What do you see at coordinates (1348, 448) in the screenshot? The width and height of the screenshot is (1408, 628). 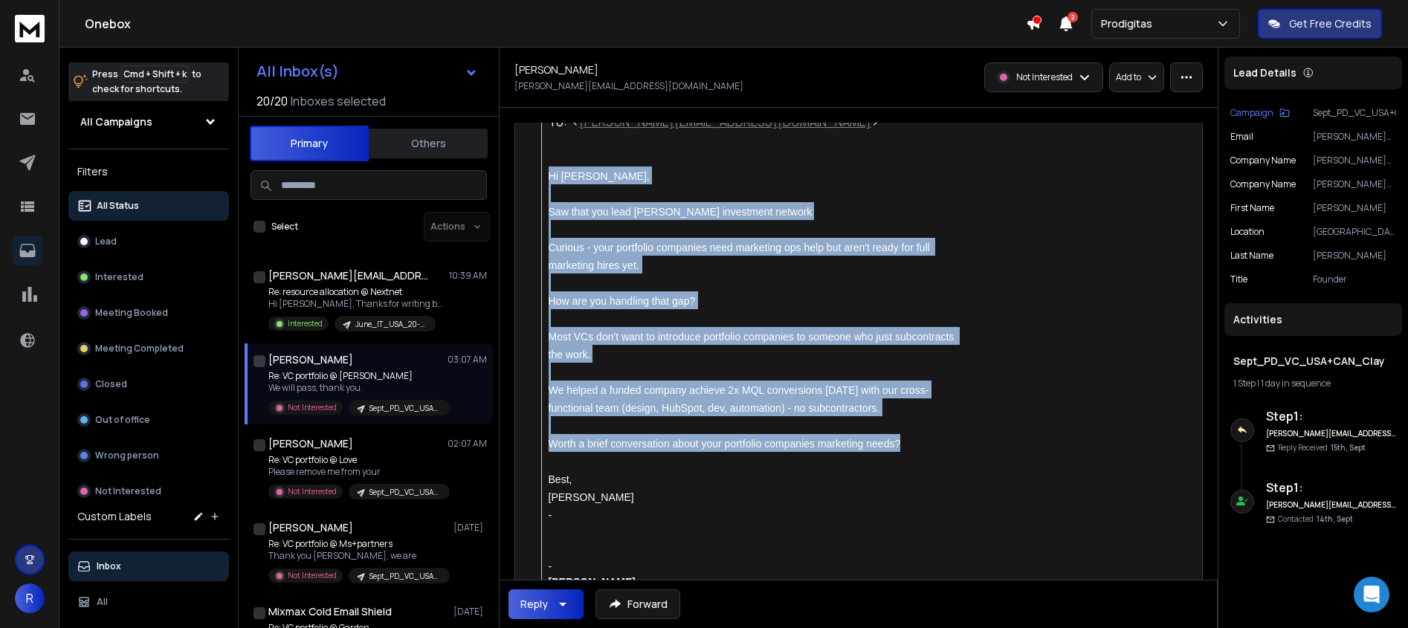 I see `span: 15th, Sept` at bounding box center [1348, 448].